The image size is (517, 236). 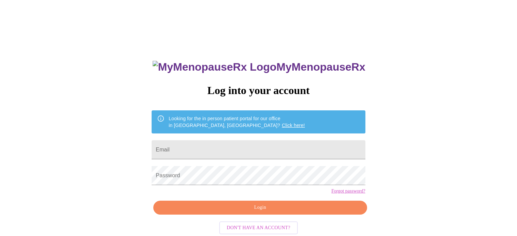 I want to click on span: Login, so click(x=260, y=208).